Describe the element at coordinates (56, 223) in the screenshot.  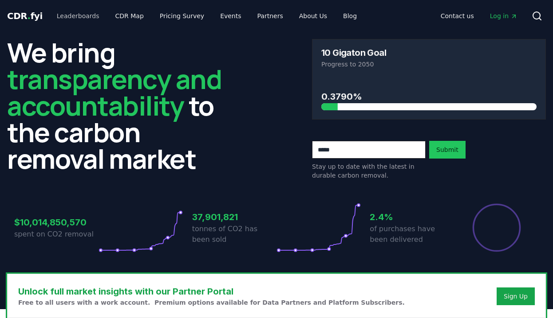
I see `h3: $10,014,850,570` at that location.